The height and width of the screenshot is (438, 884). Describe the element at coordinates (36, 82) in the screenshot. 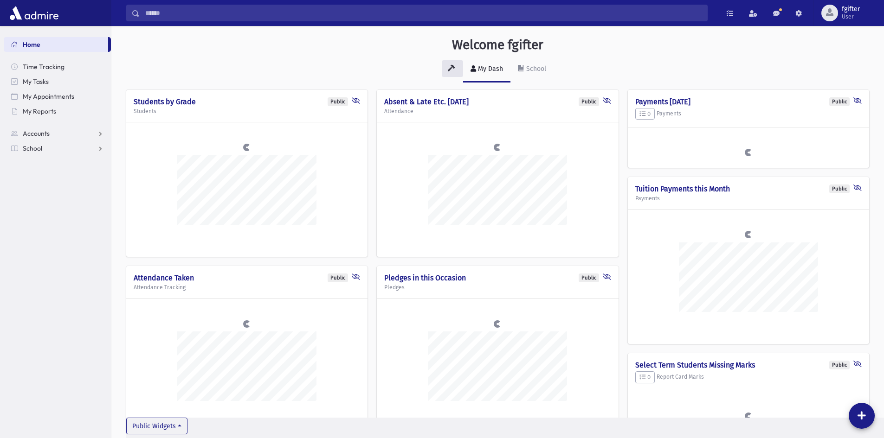

I see `span: My Tasks` at that location.